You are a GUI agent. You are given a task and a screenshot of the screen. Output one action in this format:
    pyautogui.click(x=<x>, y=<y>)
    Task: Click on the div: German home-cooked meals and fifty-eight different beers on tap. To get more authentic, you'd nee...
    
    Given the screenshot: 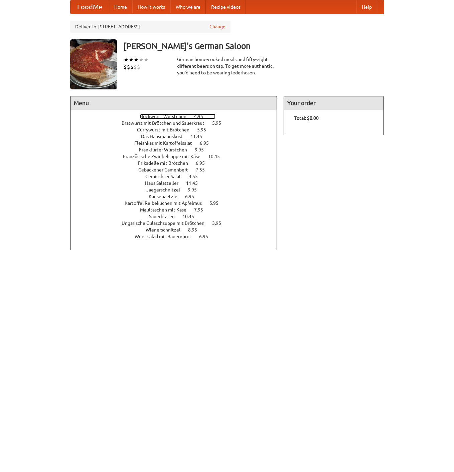 What is the action you would take?
    pyautogui.click(x=227, y=66)
    